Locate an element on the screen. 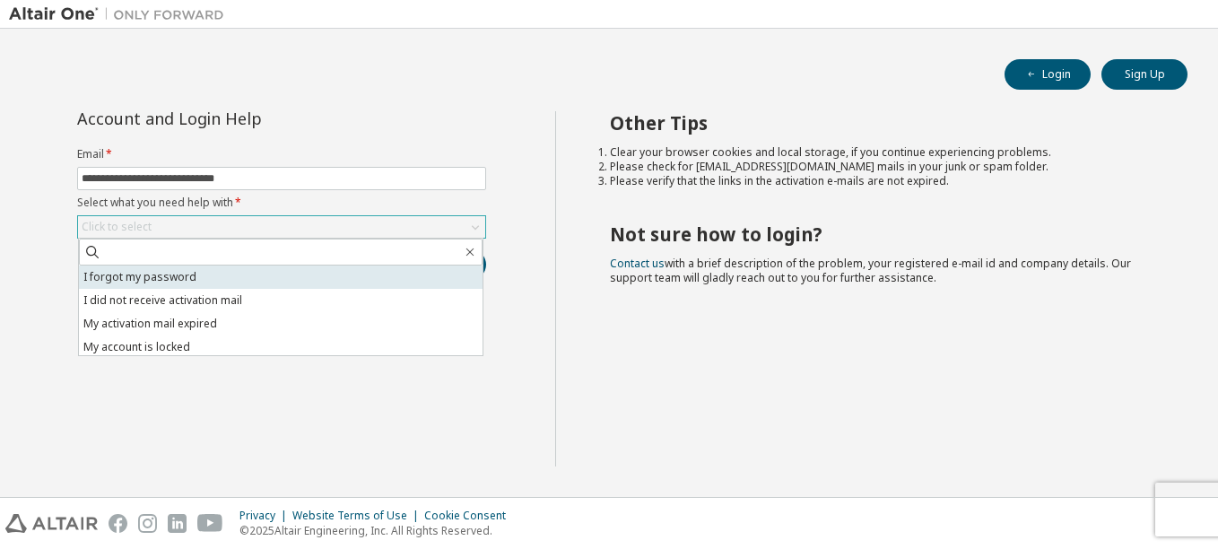 This screenshot has height=549, width=1218. p: © 2025 Altair Engineering, Inc. All Rights Reserved. is located at coordinates (378, 530).